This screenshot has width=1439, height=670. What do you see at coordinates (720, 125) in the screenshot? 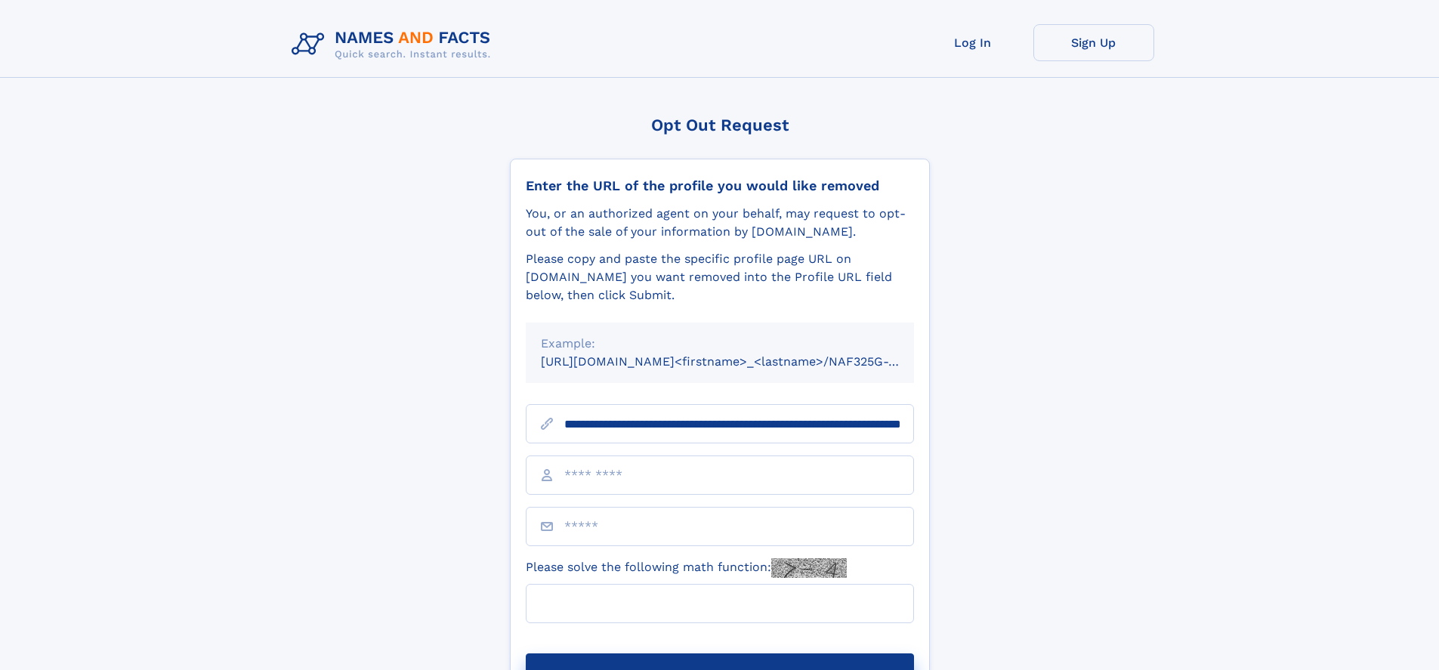
I see `div: Opt Out Request` at bounding box center [720, 125].